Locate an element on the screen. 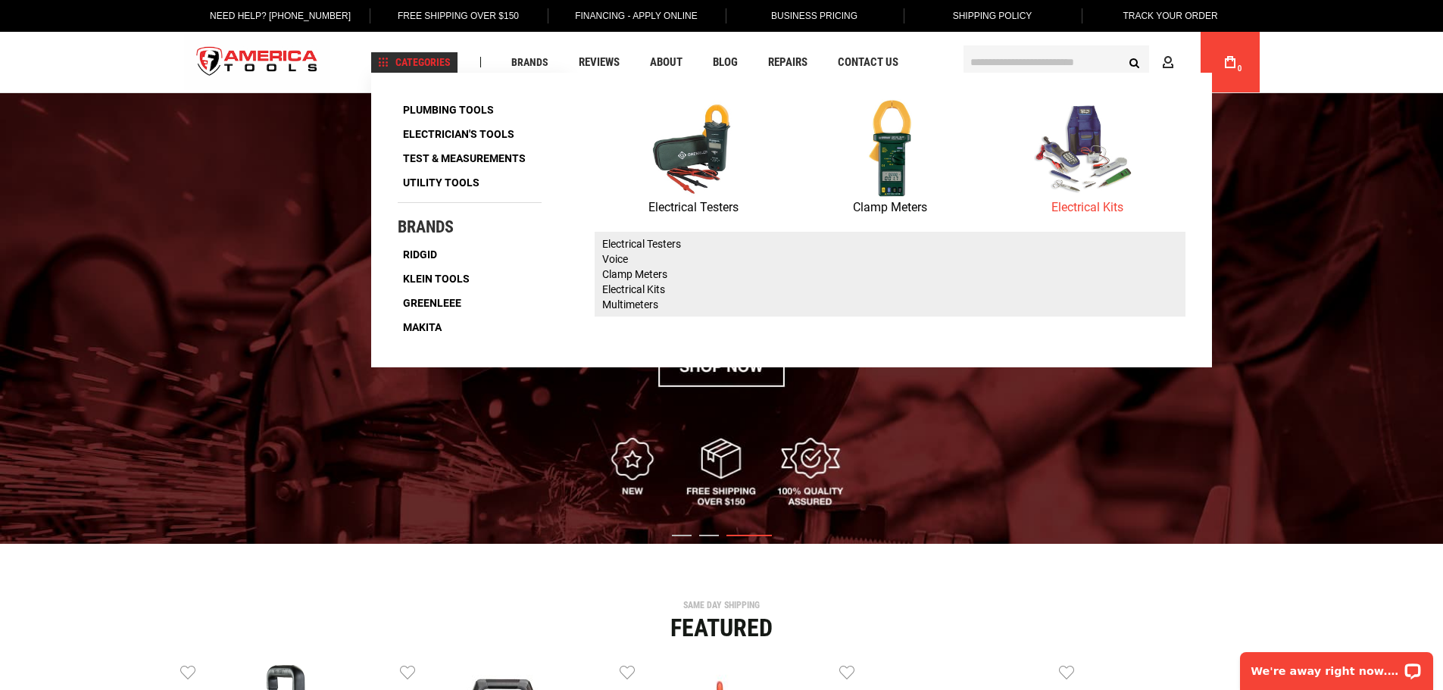 The image size is (1443, 690). a: Klein Tools is located at coordinates (436, 279).